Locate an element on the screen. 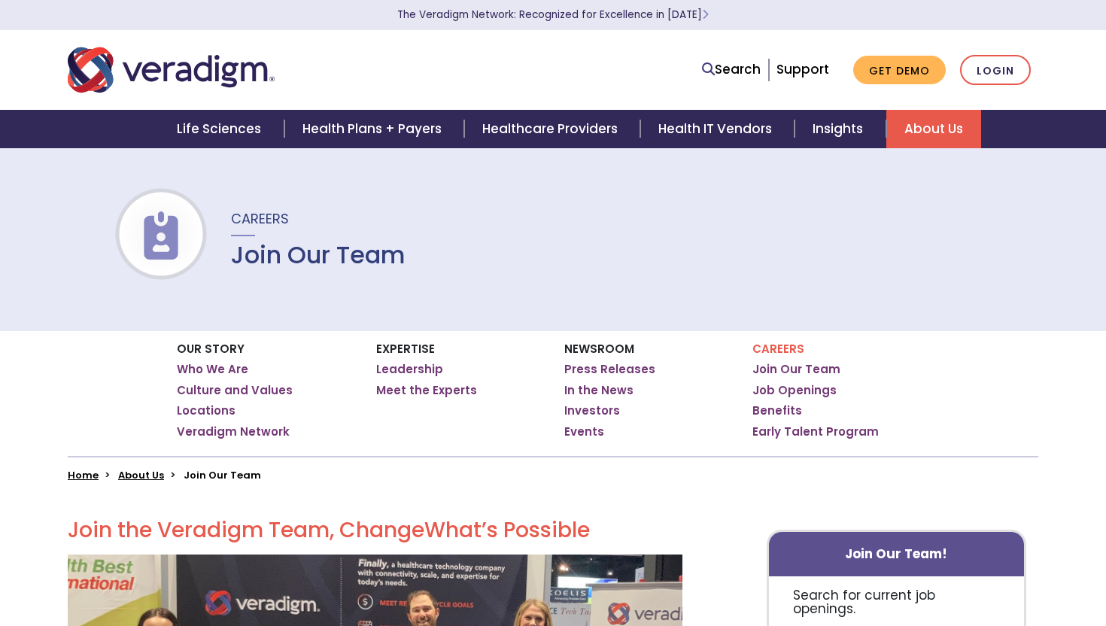 This screenshot has height=626, width=1106. a: Investors is located at coordinates (592, 411).